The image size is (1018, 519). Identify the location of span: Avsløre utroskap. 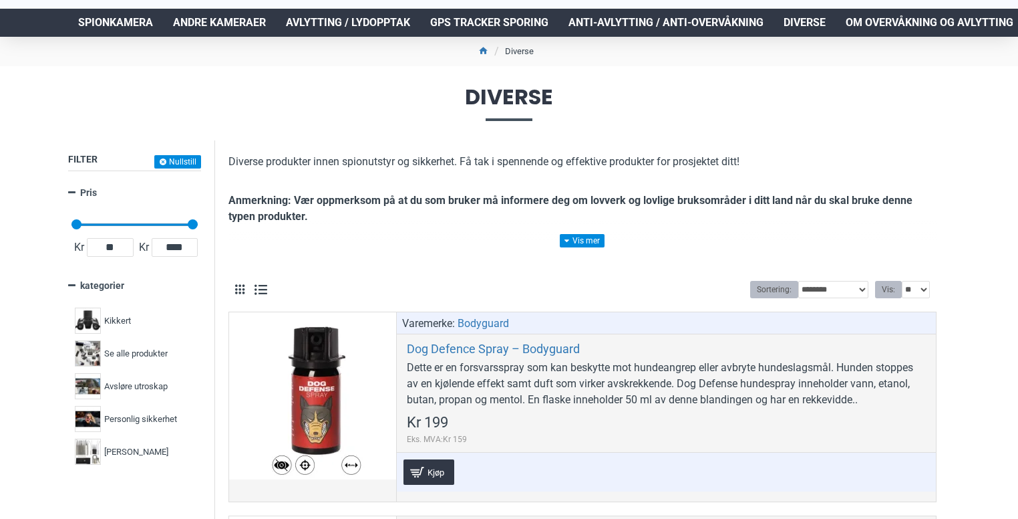
(136, 386).